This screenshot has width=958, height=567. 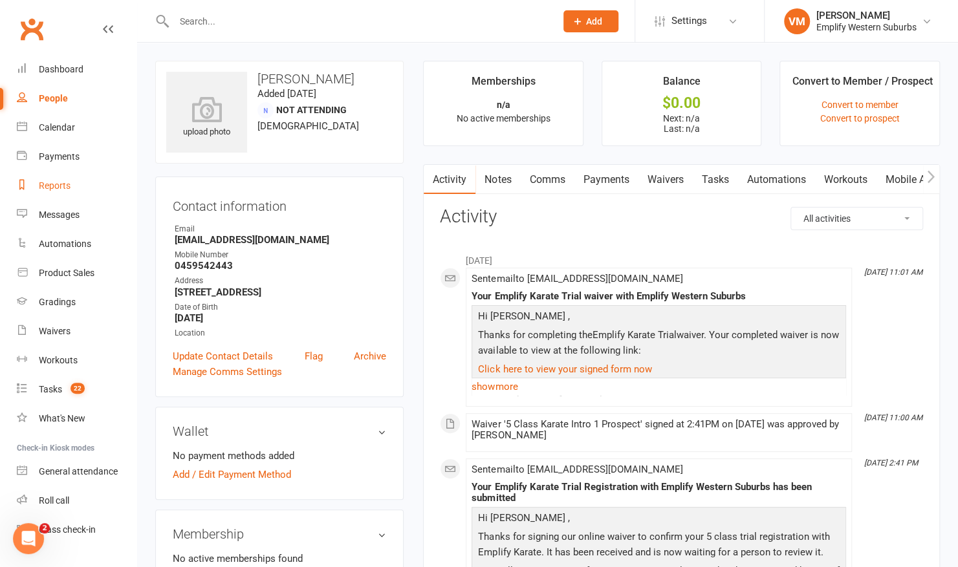 What do you see at coordinates (279, 456) in the screenshot?
I see `li: No payment methods added` at bounding box center [279, 456].